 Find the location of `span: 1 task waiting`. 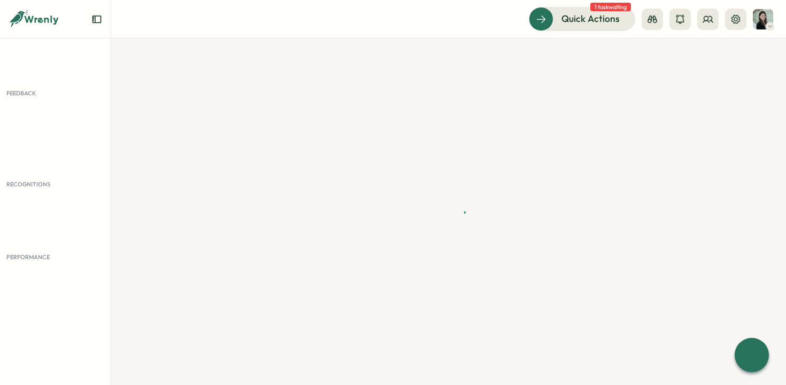

span: 1 task waiting is located at coordinates (611, 7).